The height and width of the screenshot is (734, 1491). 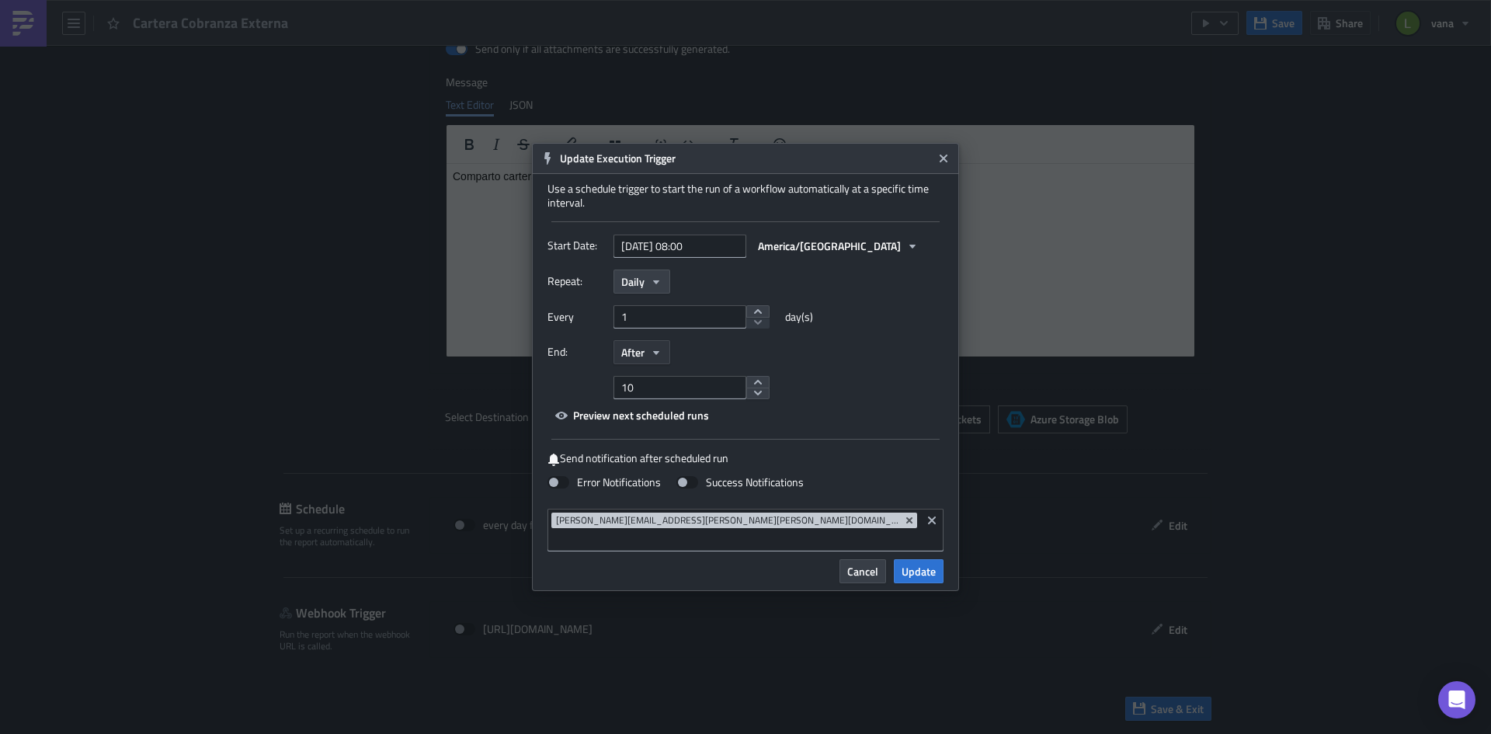 I want to click on label: Success Notifications, so click(x=740, y=482).